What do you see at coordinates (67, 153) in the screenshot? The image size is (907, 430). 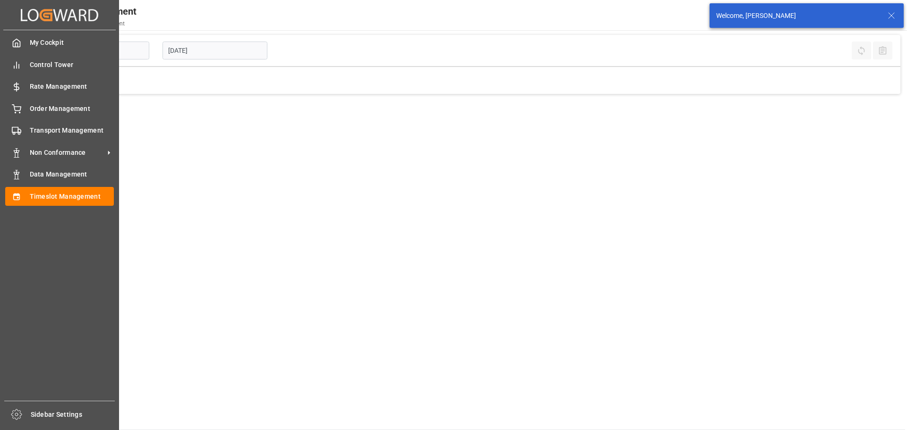 I see `span: Non Conformance` at bounding box center [67, 153].